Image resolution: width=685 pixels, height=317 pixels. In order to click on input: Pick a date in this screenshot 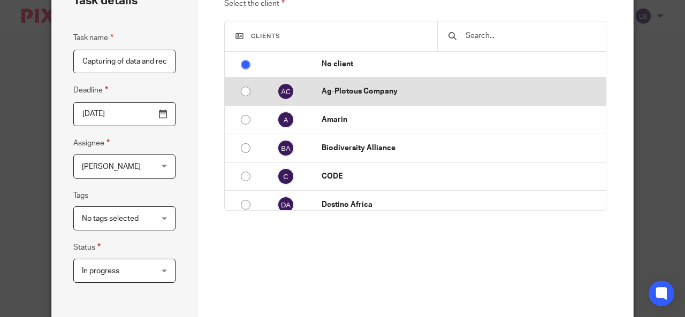, I will do `click(124, 114)`.